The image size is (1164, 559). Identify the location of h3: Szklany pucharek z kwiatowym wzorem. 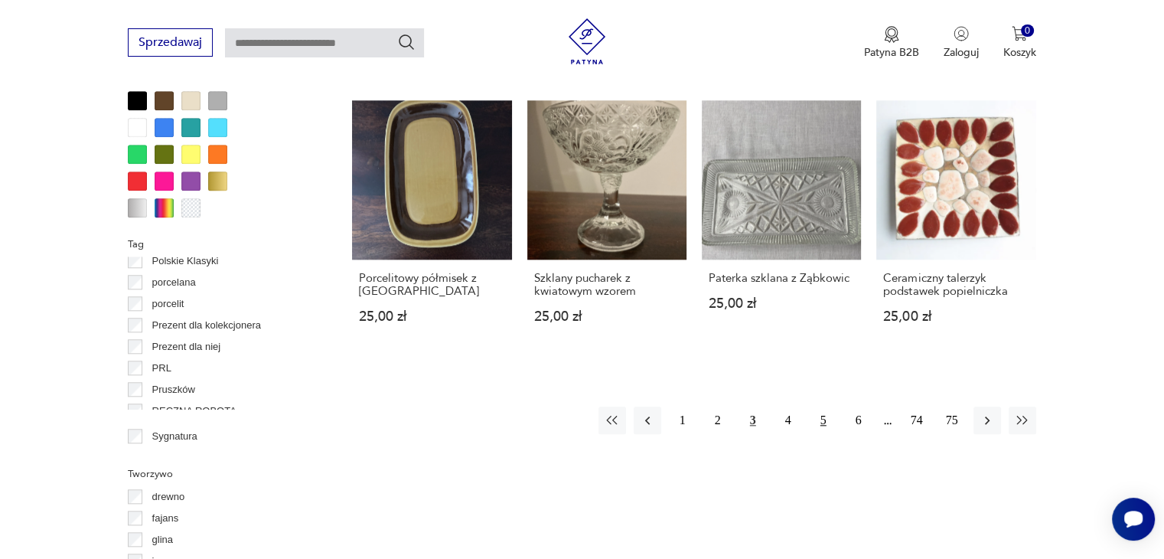
(607, 285).